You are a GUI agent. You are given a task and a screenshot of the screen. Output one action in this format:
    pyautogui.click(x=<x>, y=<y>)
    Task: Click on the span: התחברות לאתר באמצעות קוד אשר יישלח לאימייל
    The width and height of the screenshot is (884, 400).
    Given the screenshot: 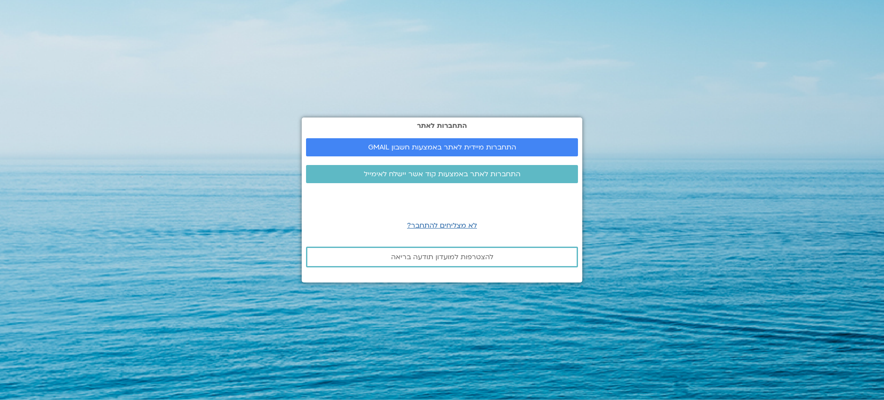 What is the action you would take?
    pyautogui.click(x=442, y=174)
    